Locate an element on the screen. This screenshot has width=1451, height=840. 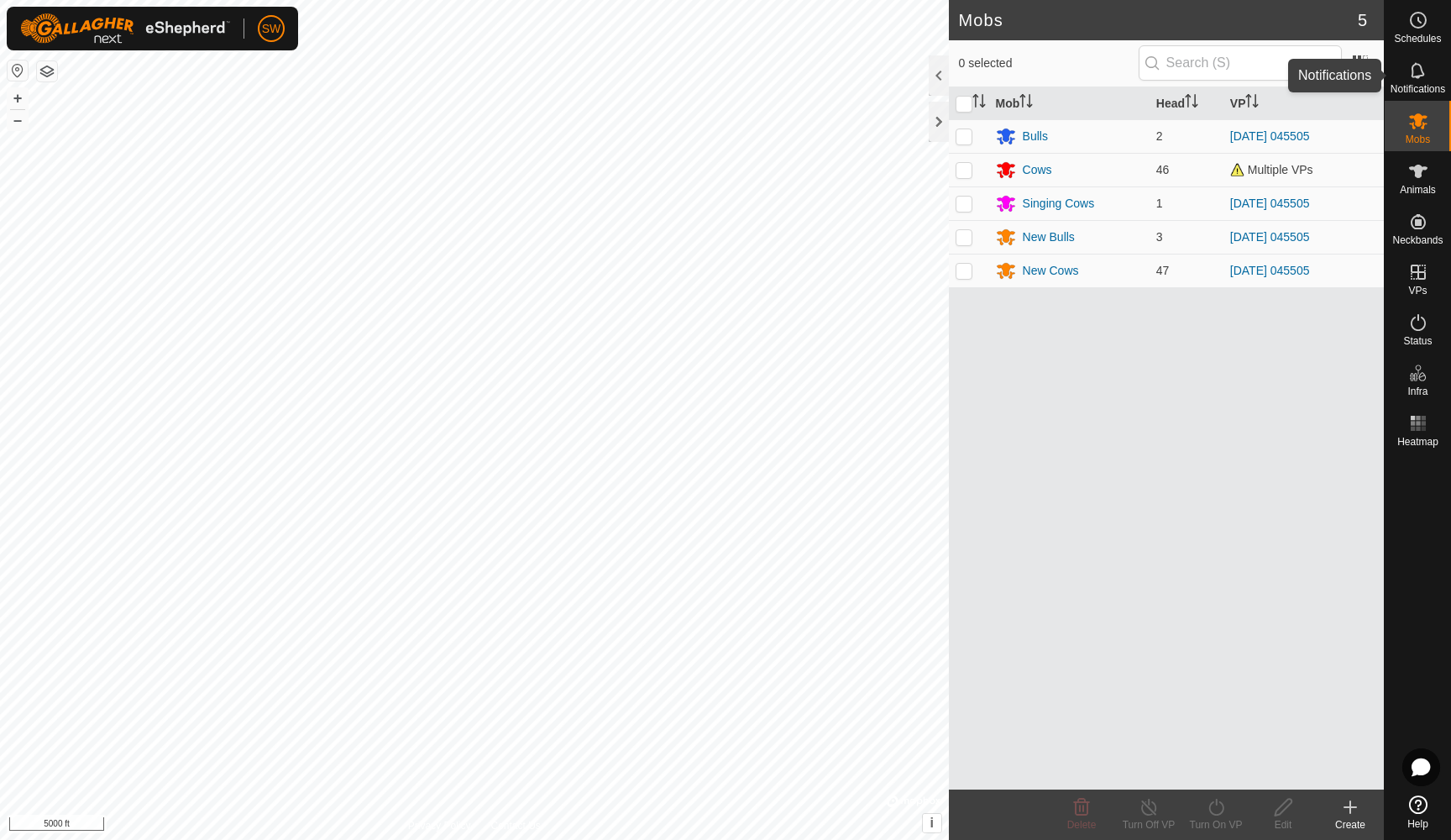
span: 0 selected is located at coordinates (1049, 63).